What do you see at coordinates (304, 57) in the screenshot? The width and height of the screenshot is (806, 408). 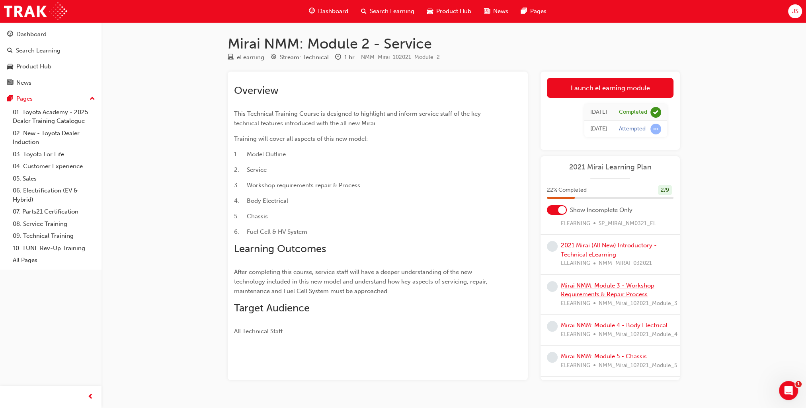 I see `div: Stream: Technical` at bounding box center [304, 57].